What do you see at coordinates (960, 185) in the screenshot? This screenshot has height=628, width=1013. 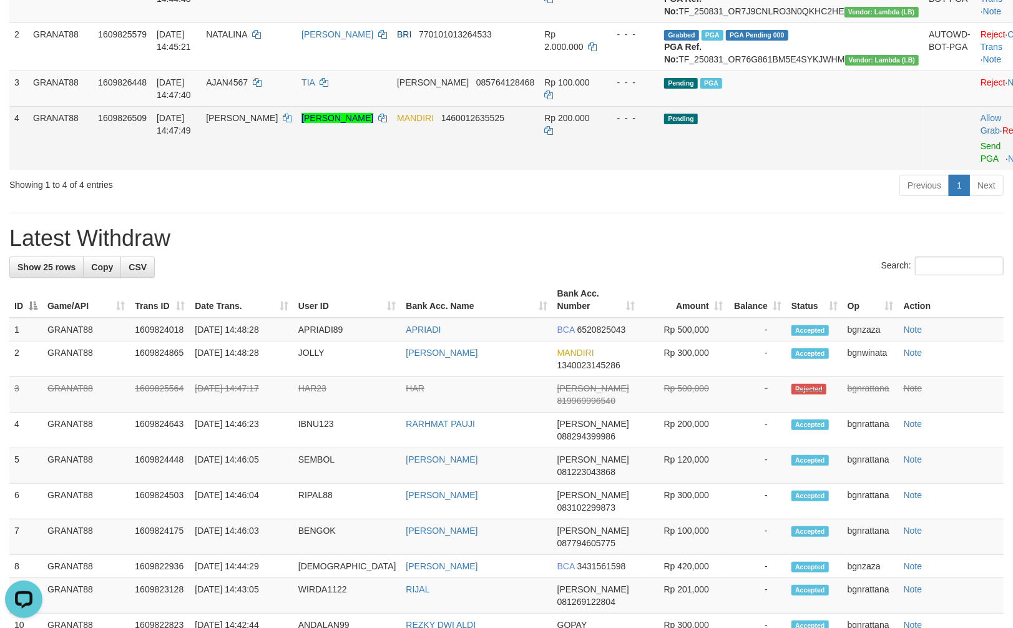 I see `a: 1` at bounding box center [960, 185].